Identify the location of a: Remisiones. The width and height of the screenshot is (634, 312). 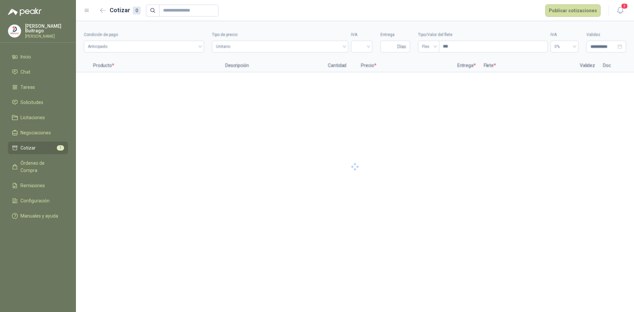
(38, 186).